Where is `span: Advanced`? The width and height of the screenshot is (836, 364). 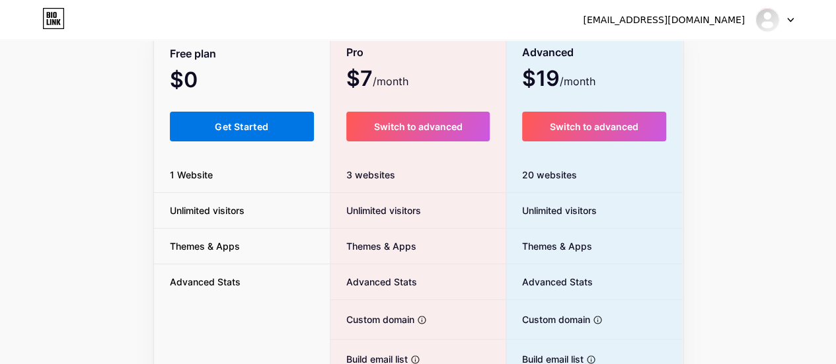 span: Advanced is located at coordinates (548, 52).